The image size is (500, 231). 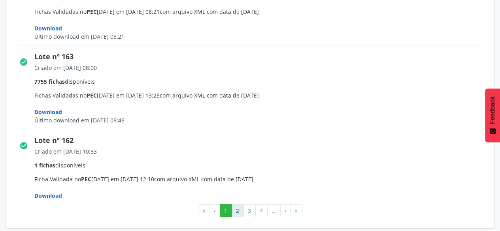 What do you see at coordinates (261, 211) in the screenshot?
I see `button: Go to page 4` at bounding box center [261, 211].